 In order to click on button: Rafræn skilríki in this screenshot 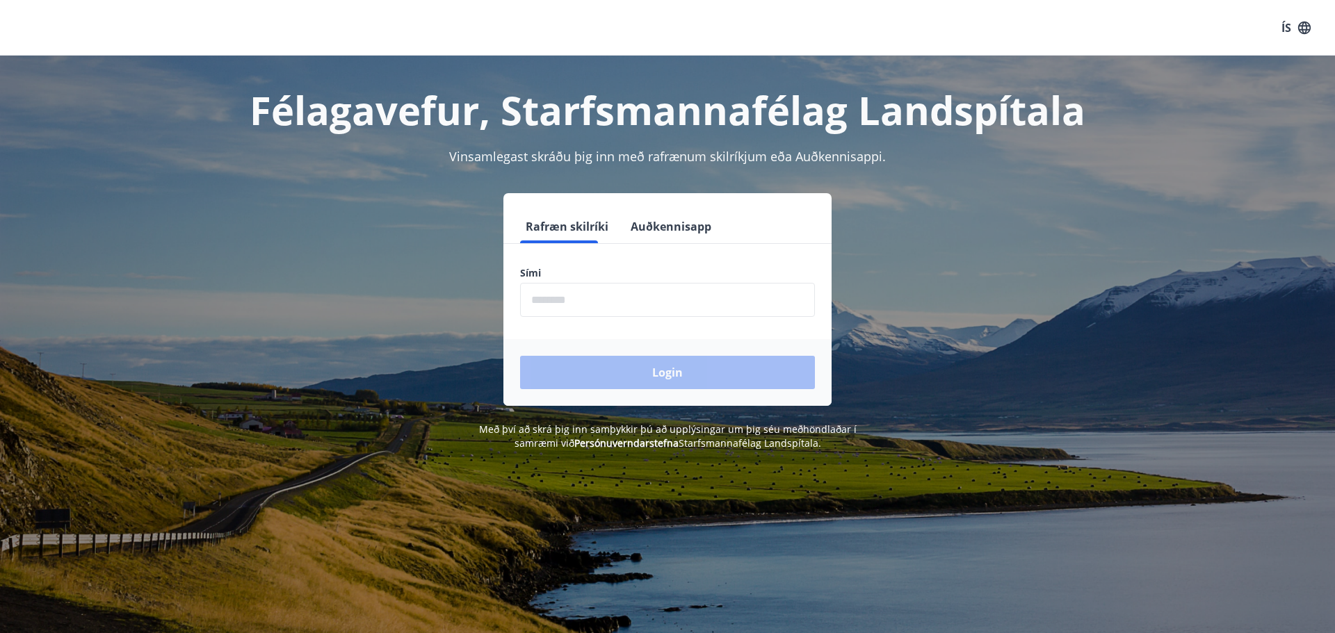, I will do `click(567, 227)`.